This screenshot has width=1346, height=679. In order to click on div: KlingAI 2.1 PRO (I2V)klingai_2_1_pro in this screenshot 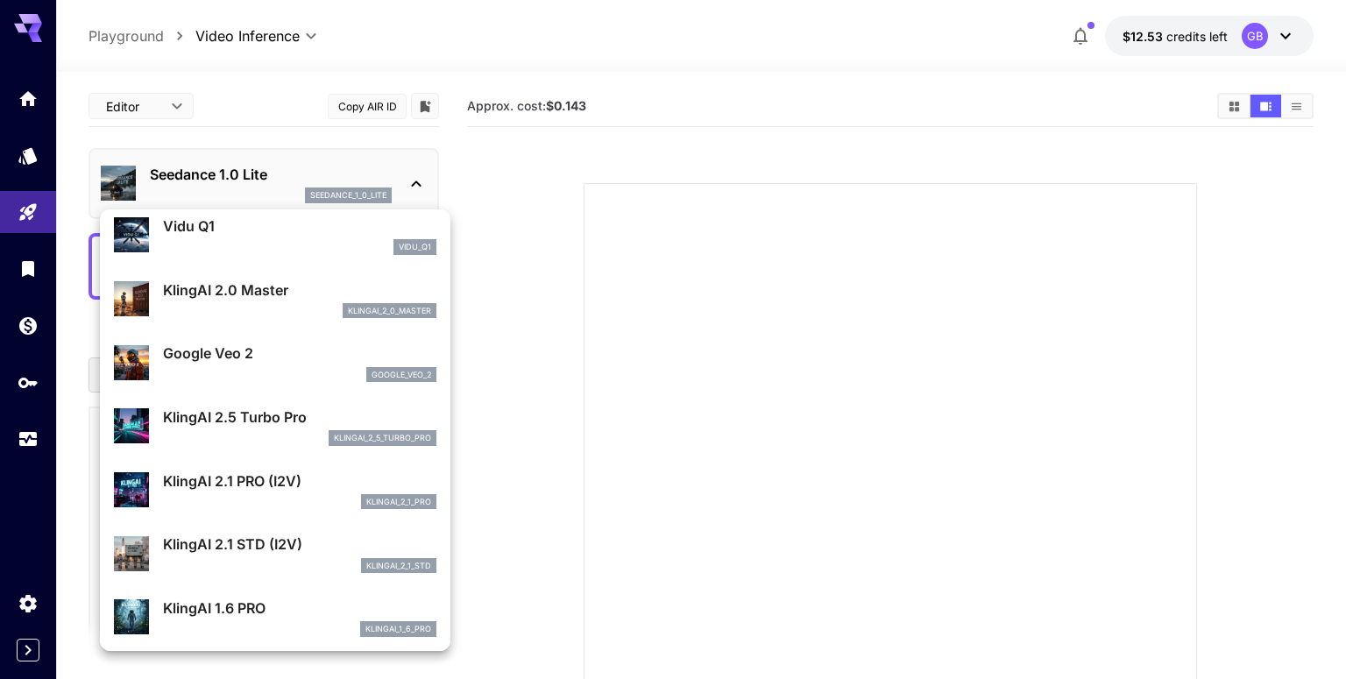, I will do `click(275, 490)`.